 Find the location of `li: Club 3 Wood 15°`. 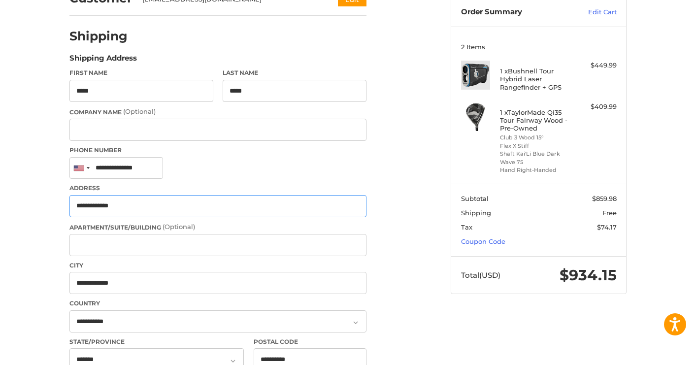

li: Club 3 Wood 15° is located at coordinates (538, 137).